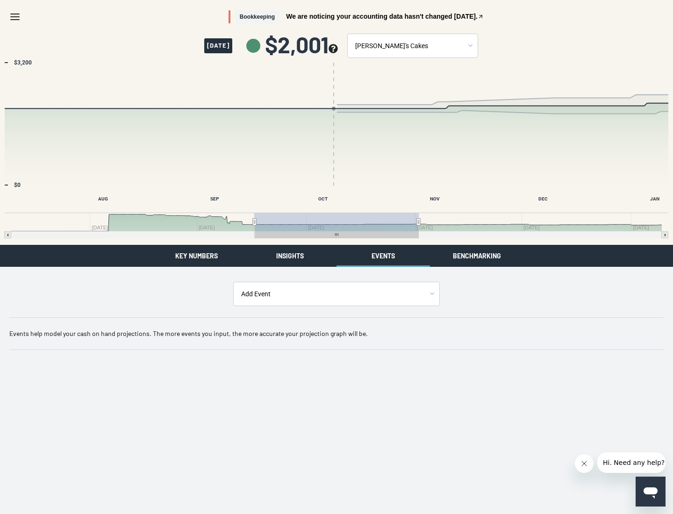 The height and width of the screenshot is (514, 673). Describe the element at coordinates (17, 185) in the screenshot. I see `text: $0` at that location.